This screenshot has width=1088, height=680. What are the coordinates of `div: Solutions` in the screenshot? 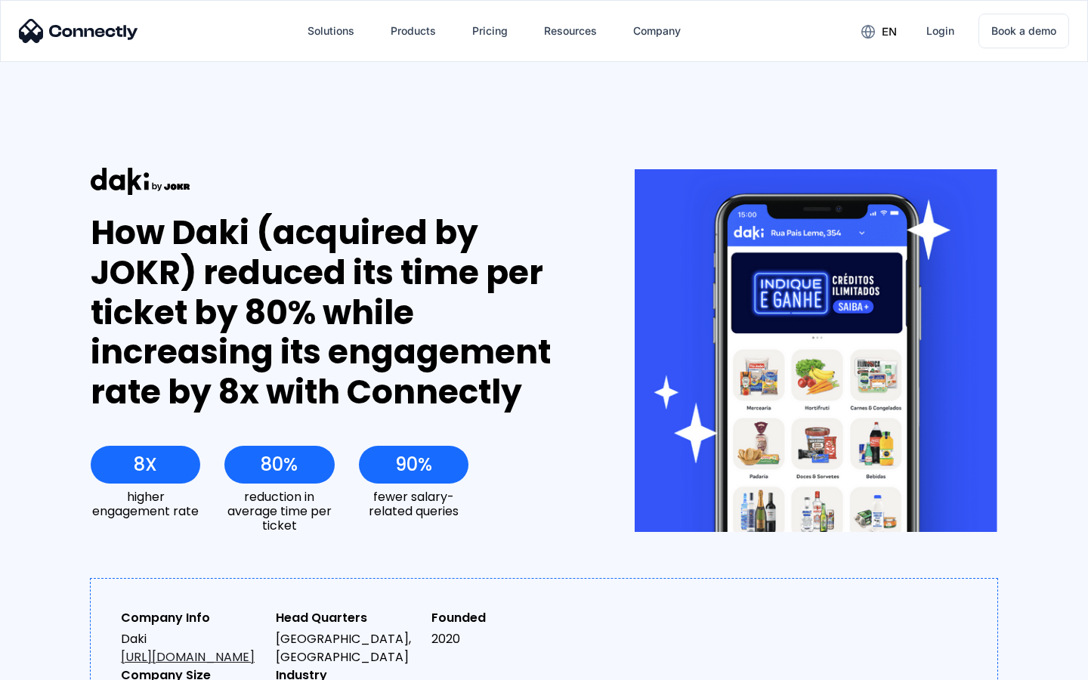 It's located at (331, 31).